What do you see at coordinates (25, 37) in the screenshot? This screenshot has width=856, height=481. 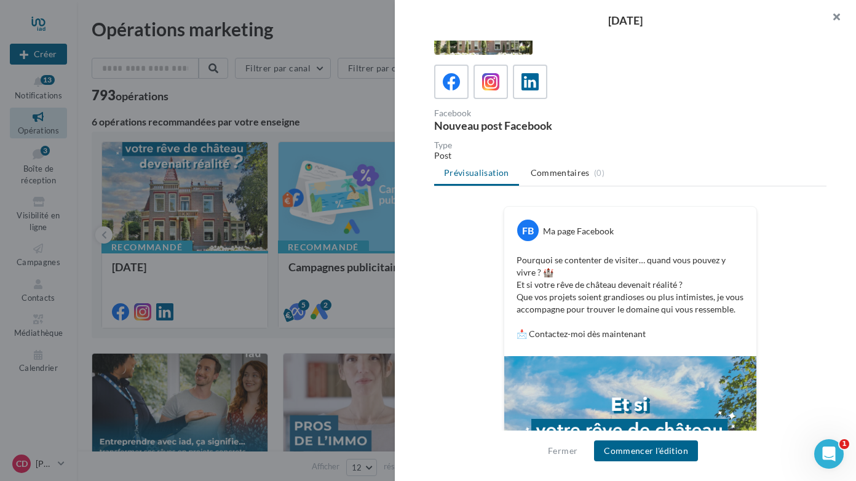 I see `img: website_grey.svg` at bounding box center [25, 37].